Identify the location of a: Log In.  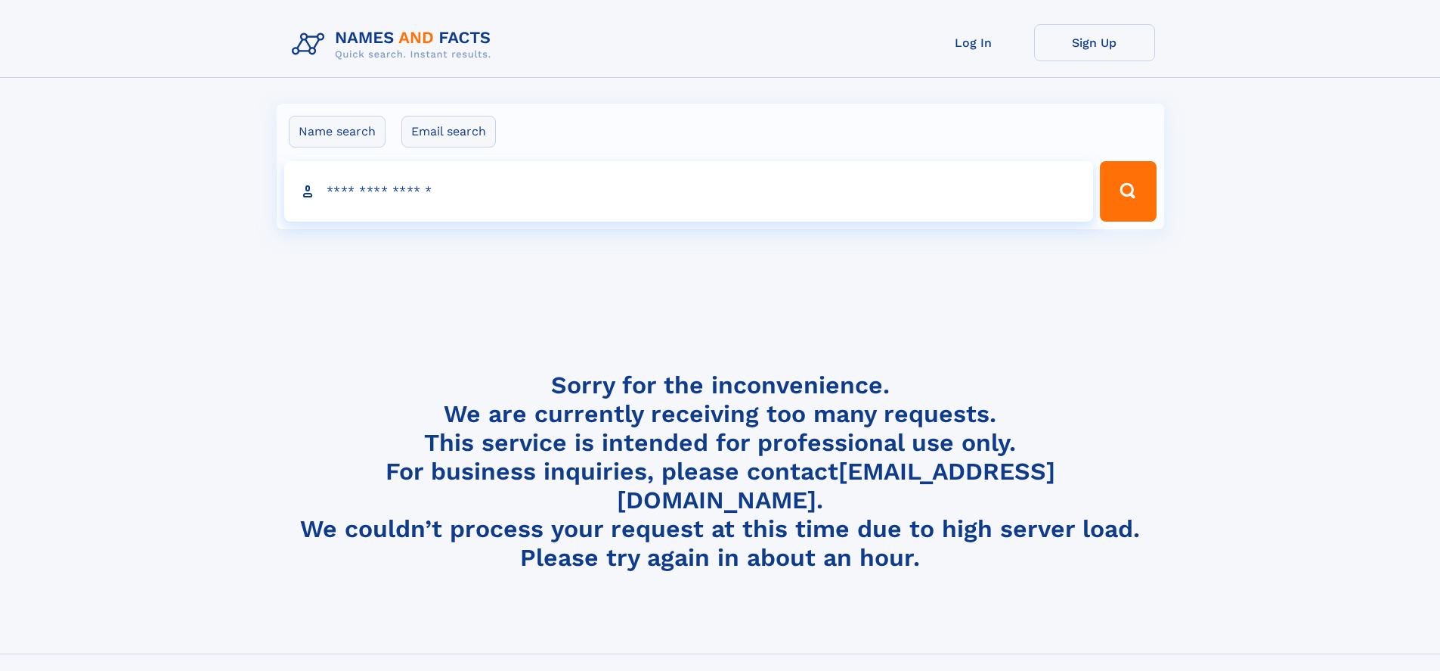
(974, 42).